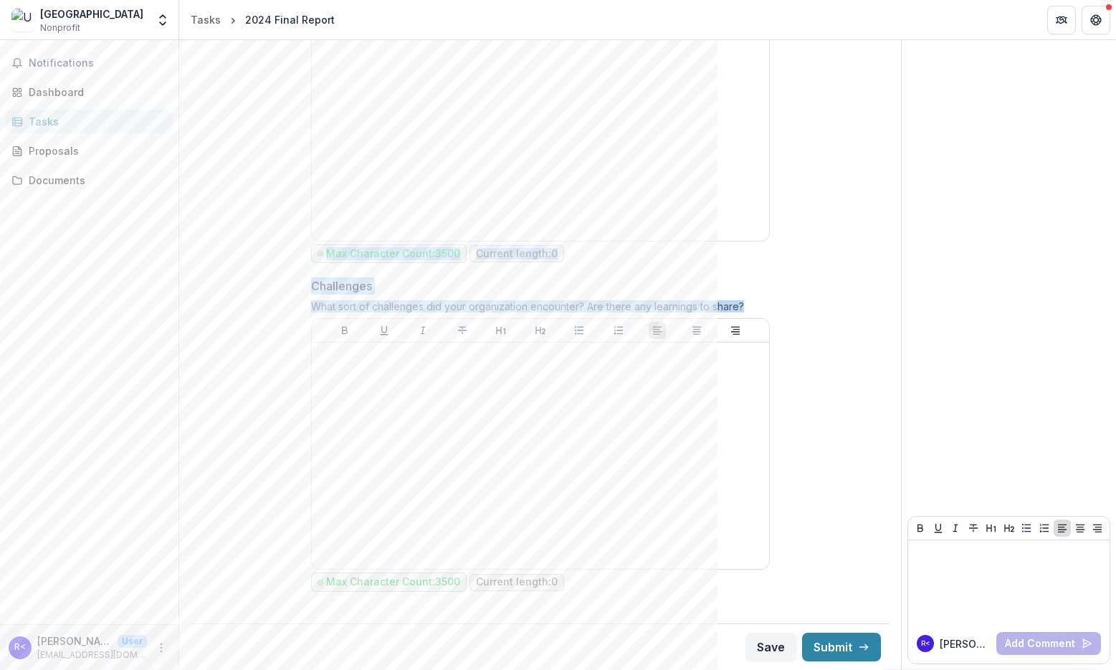 The width and height of the screenshot is (1116, 670). What do you see at coordinates (770, 647) in the screenshot?
I see `button: Save` at bounding box center [770, 647].